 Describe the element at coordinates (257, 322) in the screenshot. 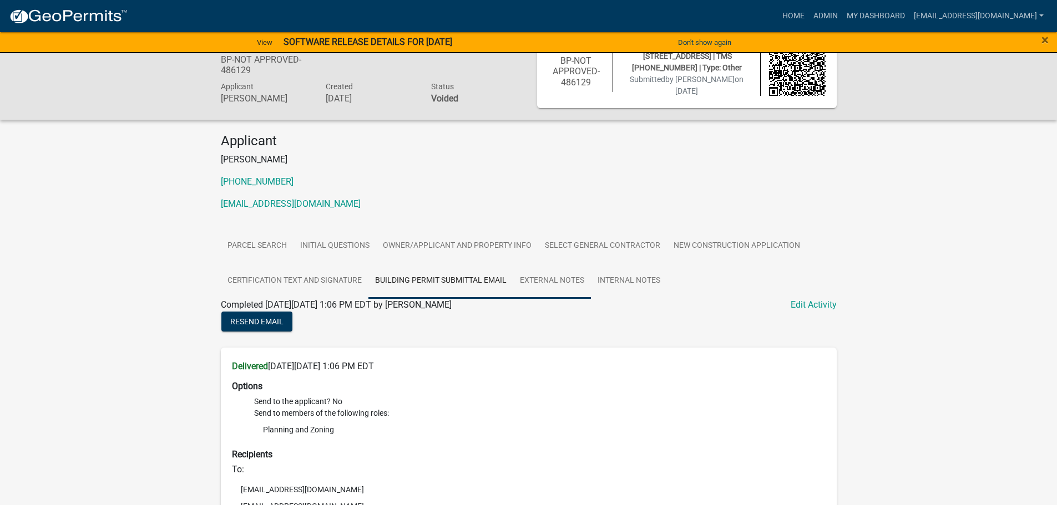

I see `span: Resend Email` at that location.